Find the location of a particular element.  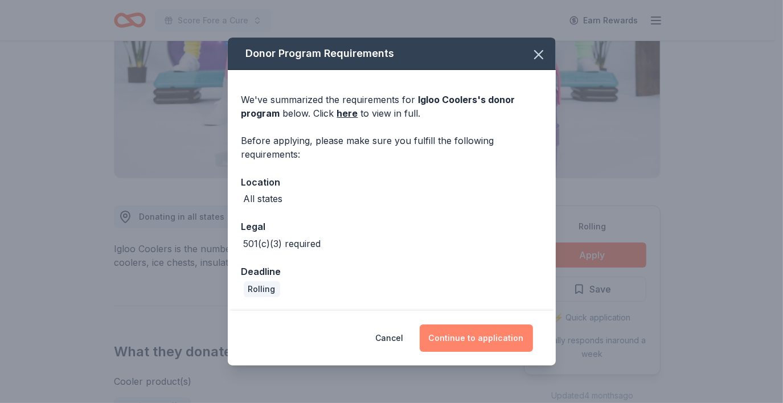

div: All states is located at coordinates (263, 199).